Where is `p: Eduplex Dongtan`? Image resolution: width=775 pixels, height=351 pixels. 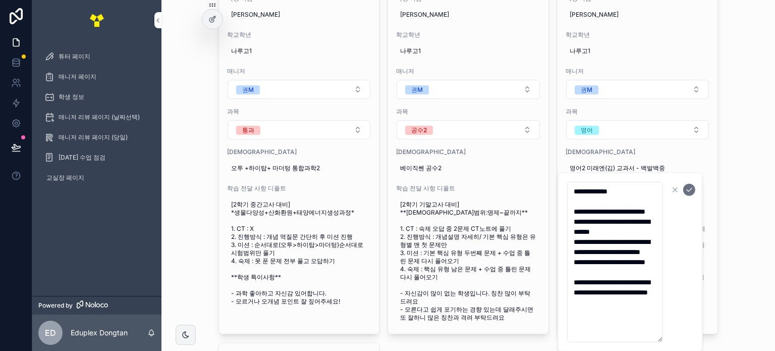
p: Eduplex Dongtan is located at coordinates (99, 333).